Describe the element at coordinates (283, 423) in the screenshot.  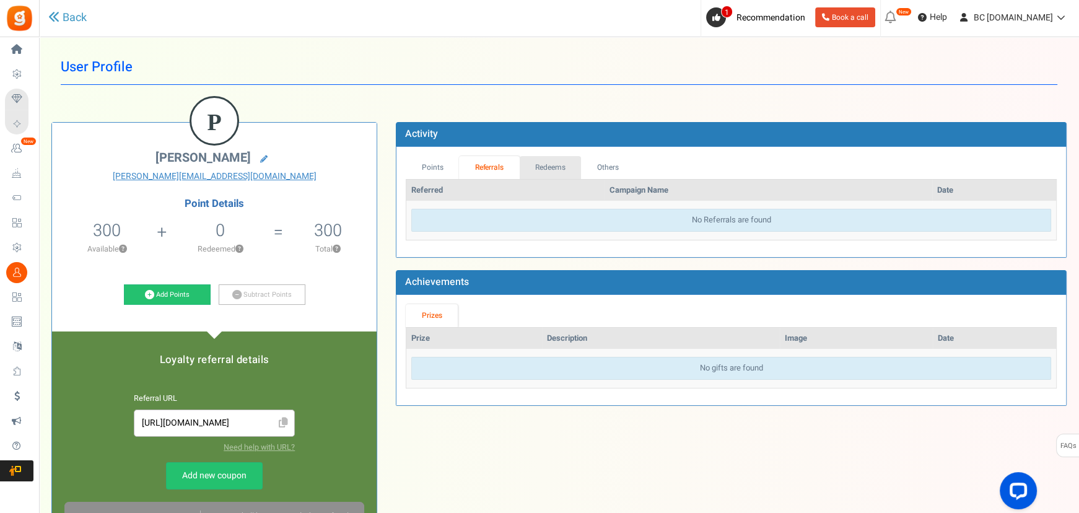
I see `span: Click to Copy` at that location.